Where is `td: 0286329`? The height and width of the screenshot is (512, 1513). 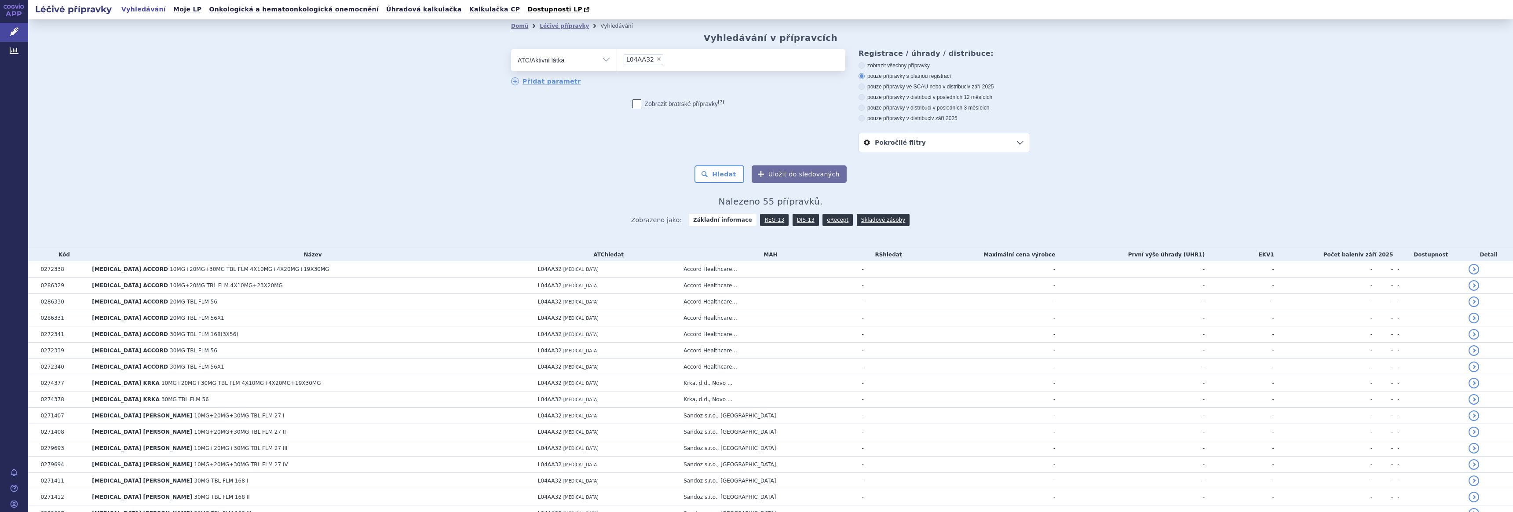
td: 0286329 is located at coordinates (62, 285).